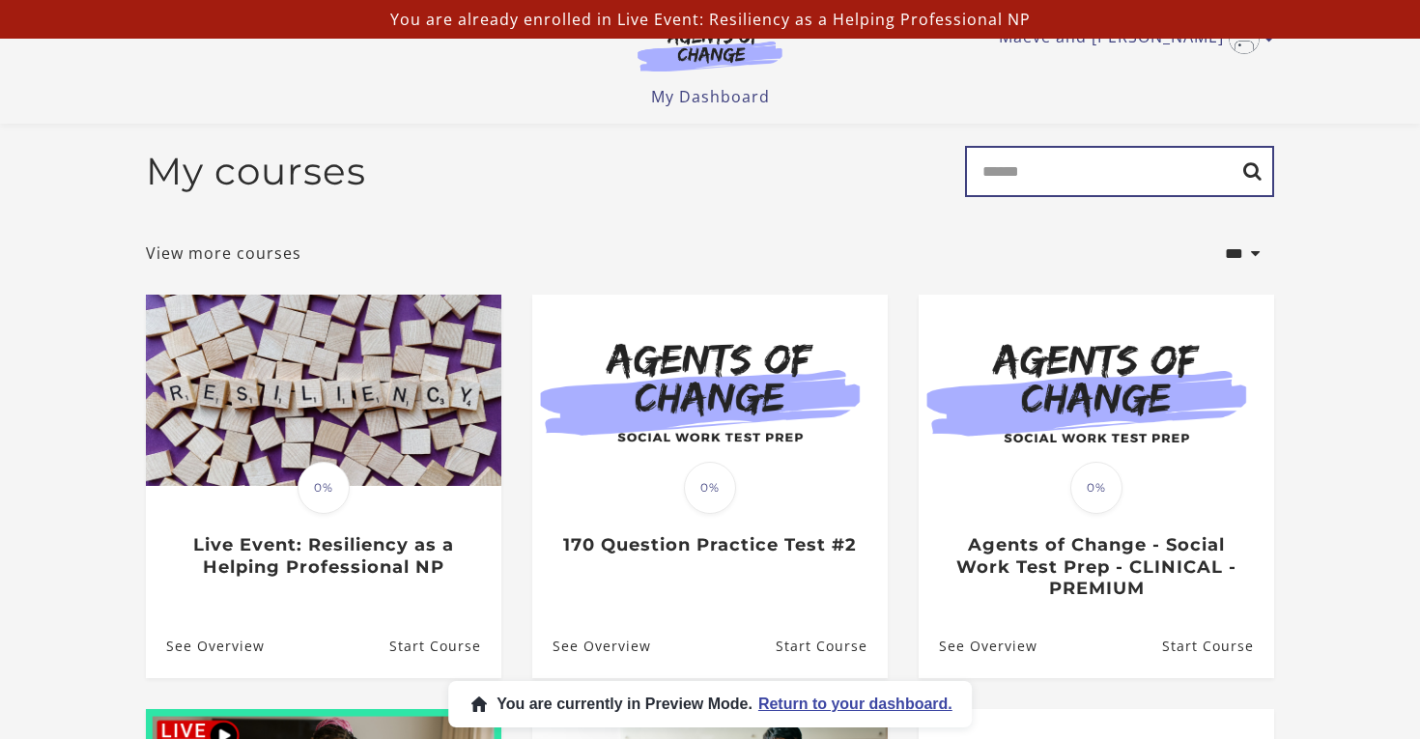 This screenshot has width=1420, height=739. I want to click on a: Agents of Change - Social Work Test Prep - CLINICAL - PREMIUM: Resume Course, so click(1218, 646).